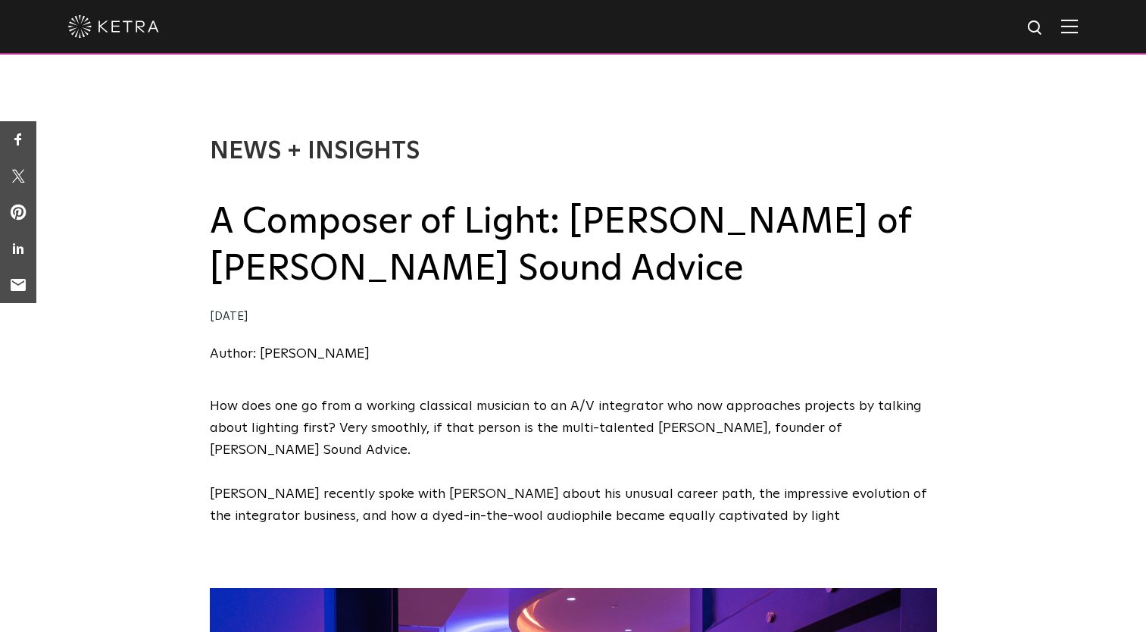  I want to click on img: Hamburger%20Nav.svg, so click(1070, 26).